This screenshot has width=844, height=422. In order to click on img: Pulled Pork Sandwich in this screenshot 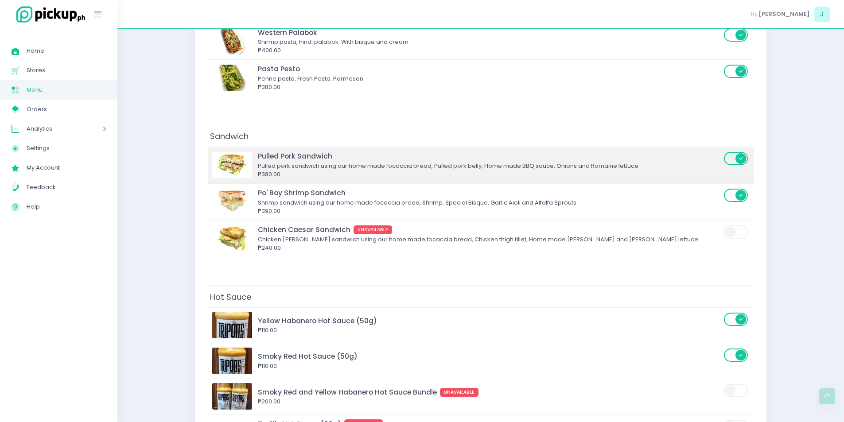, I will do `click(232, 165)`.